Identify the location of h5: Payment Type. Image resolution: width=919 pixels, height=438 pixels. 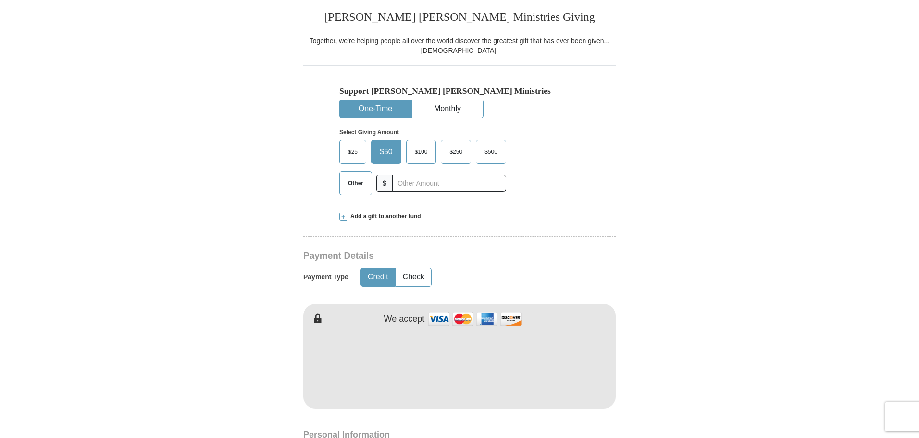
(326, 277).